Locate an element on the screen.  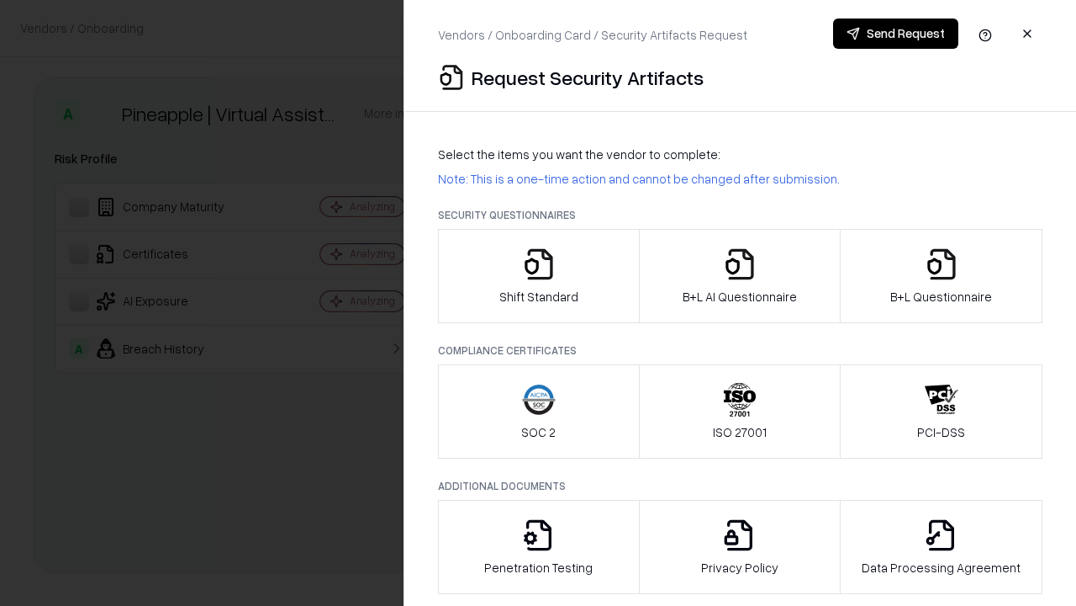
p: PCI-DSS is located at coordinates (941, 431).